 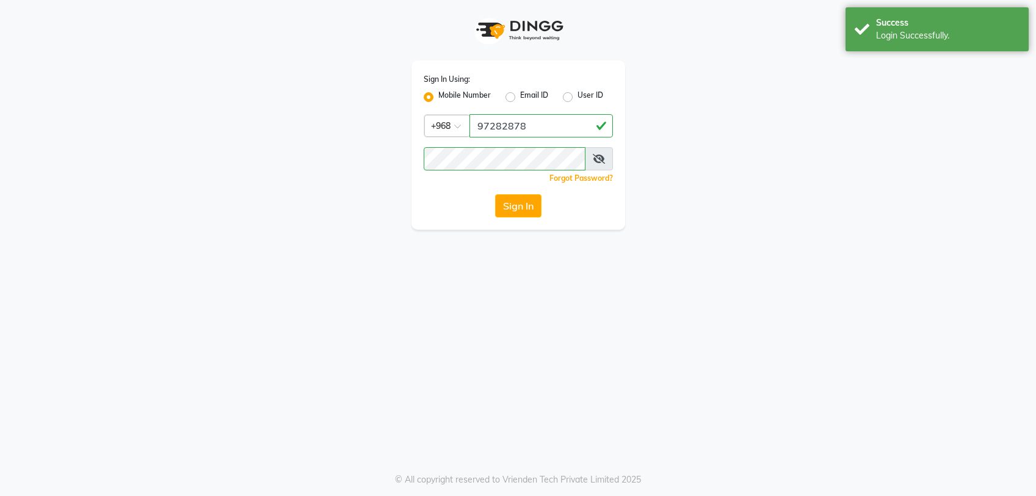 I want to click on label: Sign In Using:, so click(x=447, y=79).